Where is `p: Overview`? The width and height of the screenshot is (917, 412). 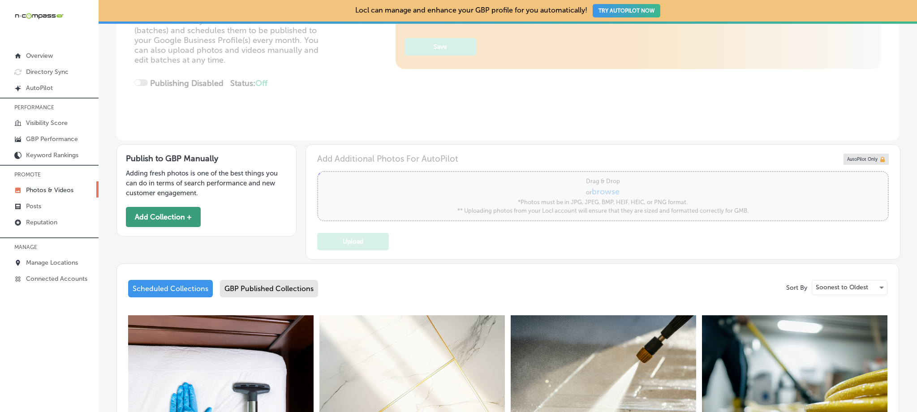
p: Overview is located at coordinates (39, 56).